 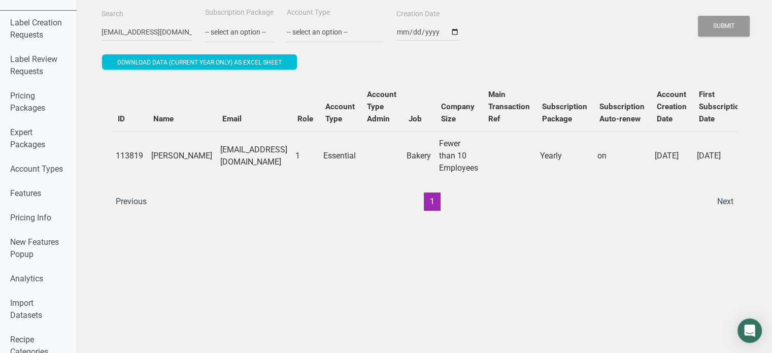 I want to click on td: 1, so click(x=305, y=155).